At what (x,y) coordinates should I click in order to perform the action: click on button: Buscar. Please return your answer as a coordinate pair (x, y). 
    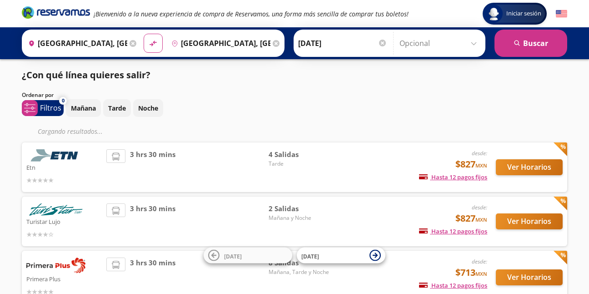
    Looking at the image, I should click on (531, 43).